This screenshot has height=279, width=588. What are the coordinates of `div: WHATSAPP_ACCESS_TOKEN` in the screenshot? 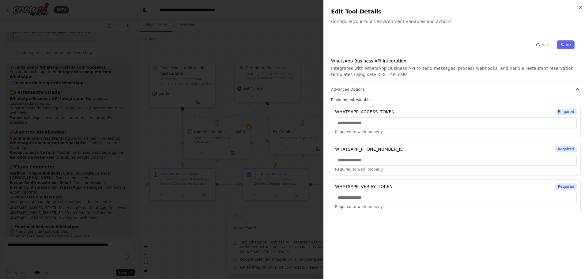 It's located at (365, 112).